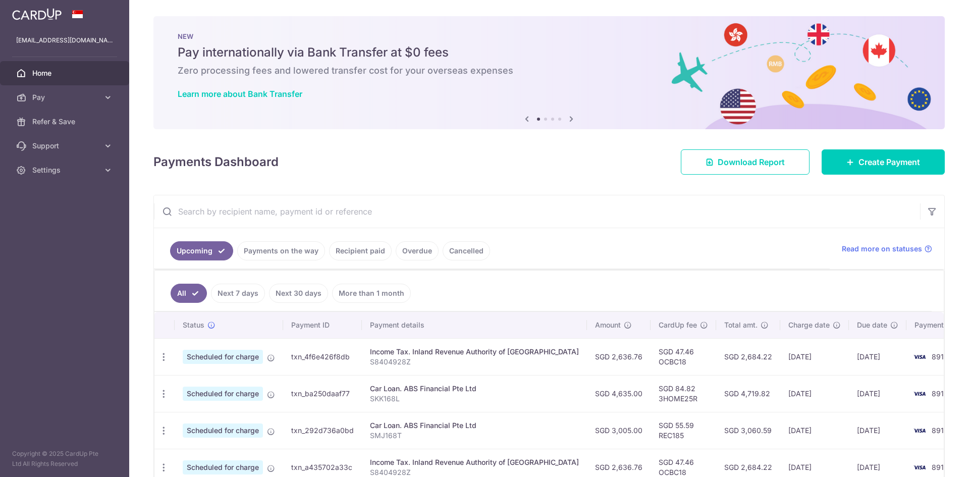  What do you see at coordinates (371, 293) in the screenshot?
I see `a: More than 1 month` at bounding box center [371, 293].